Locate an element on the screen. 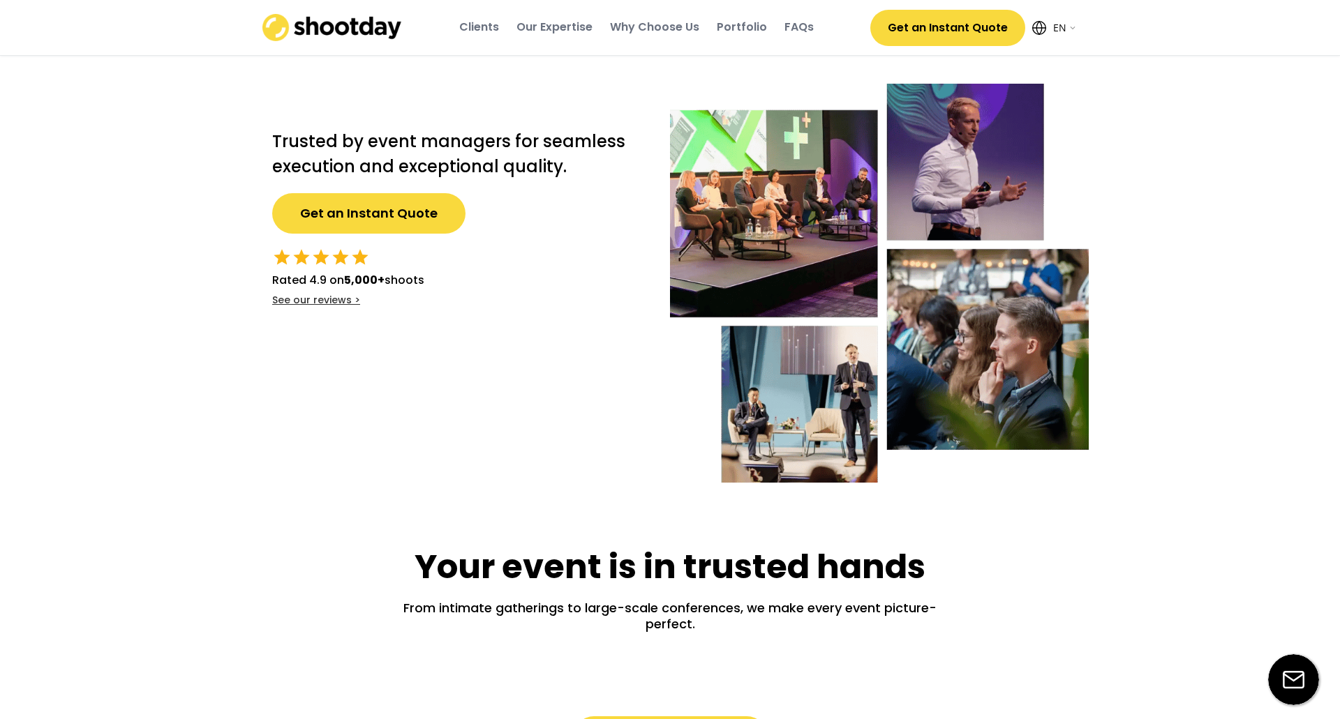 This screenshot has width=1340, height=719. h2: From intimate gatherings to large-scale conferences, we make every event picture-perfect. is located at coordinates (670, 630).